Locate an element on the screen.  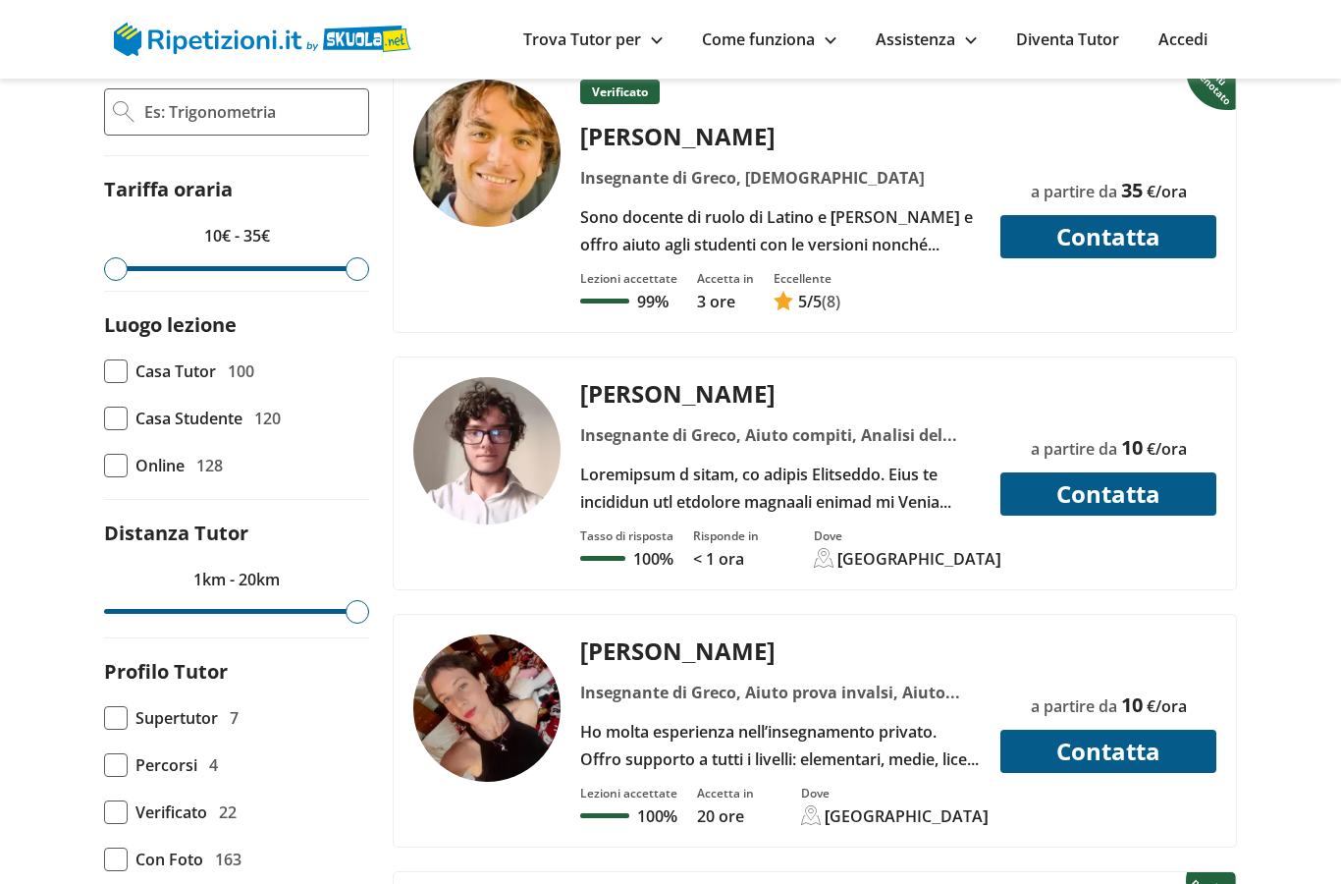
span: Supertutor is located at coordinates (177, 718).